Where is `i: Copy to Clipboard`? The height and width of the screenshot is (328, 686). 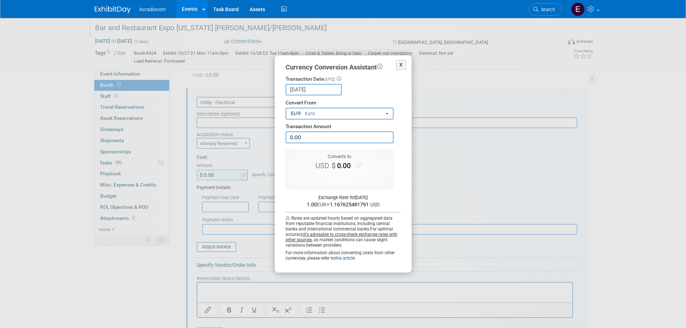
i: Copy to Clipboard is located at coordinates (358, 165).